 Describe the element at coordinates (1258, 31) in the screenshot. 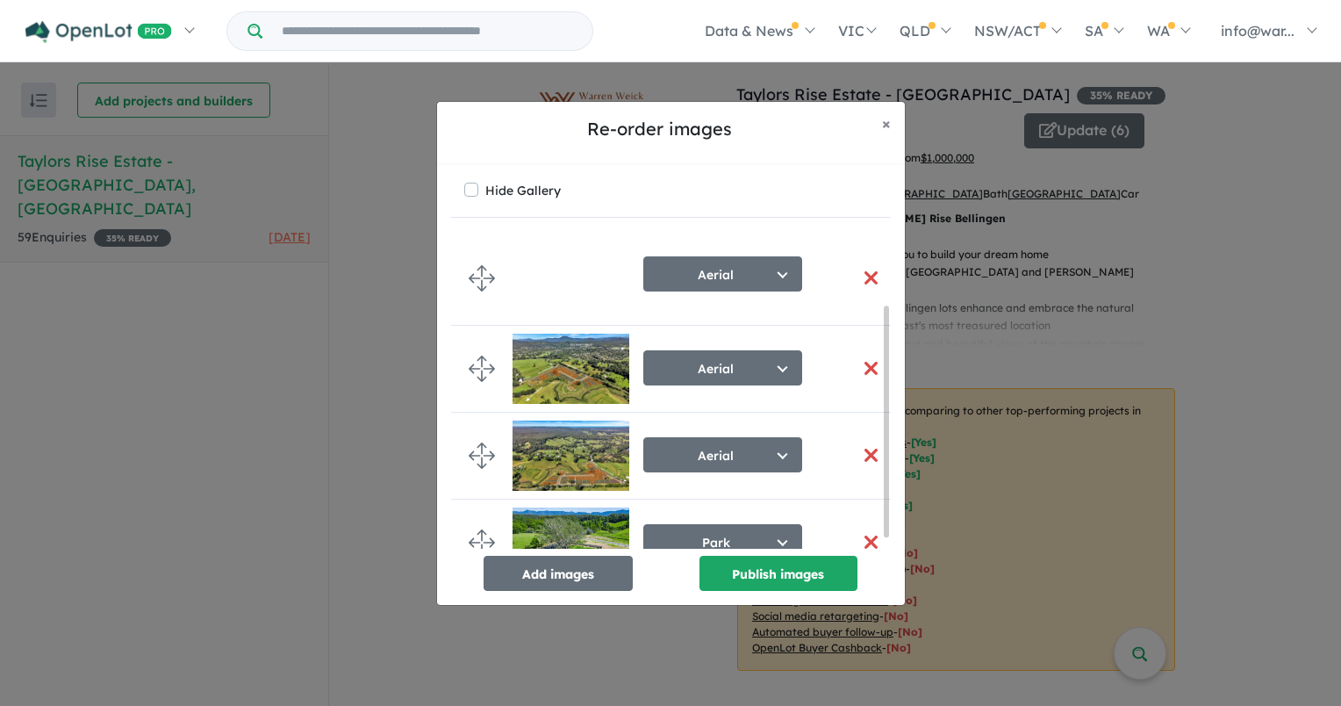

I see `span: info@war...` at that location.